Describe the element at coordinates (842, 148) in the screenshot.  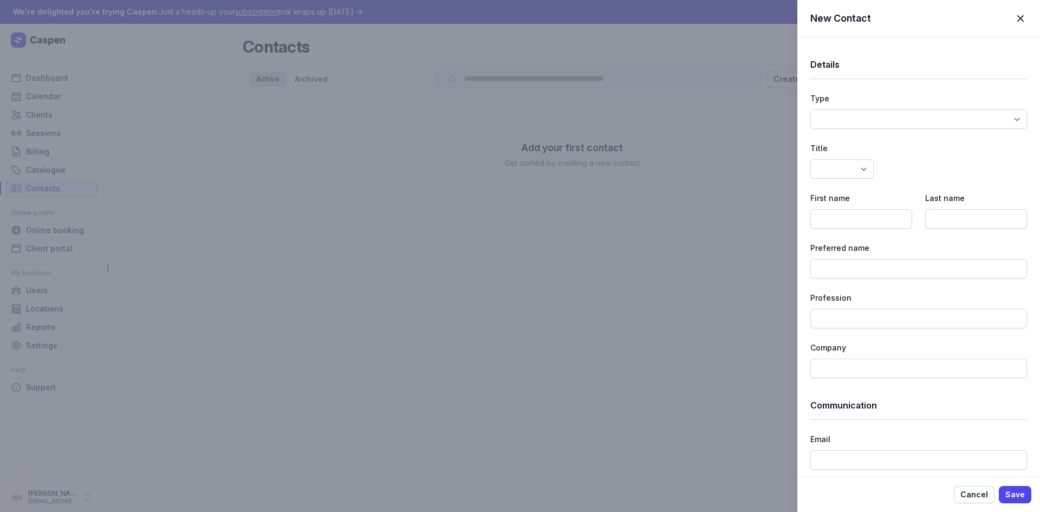
I see `div: Title` at that location.